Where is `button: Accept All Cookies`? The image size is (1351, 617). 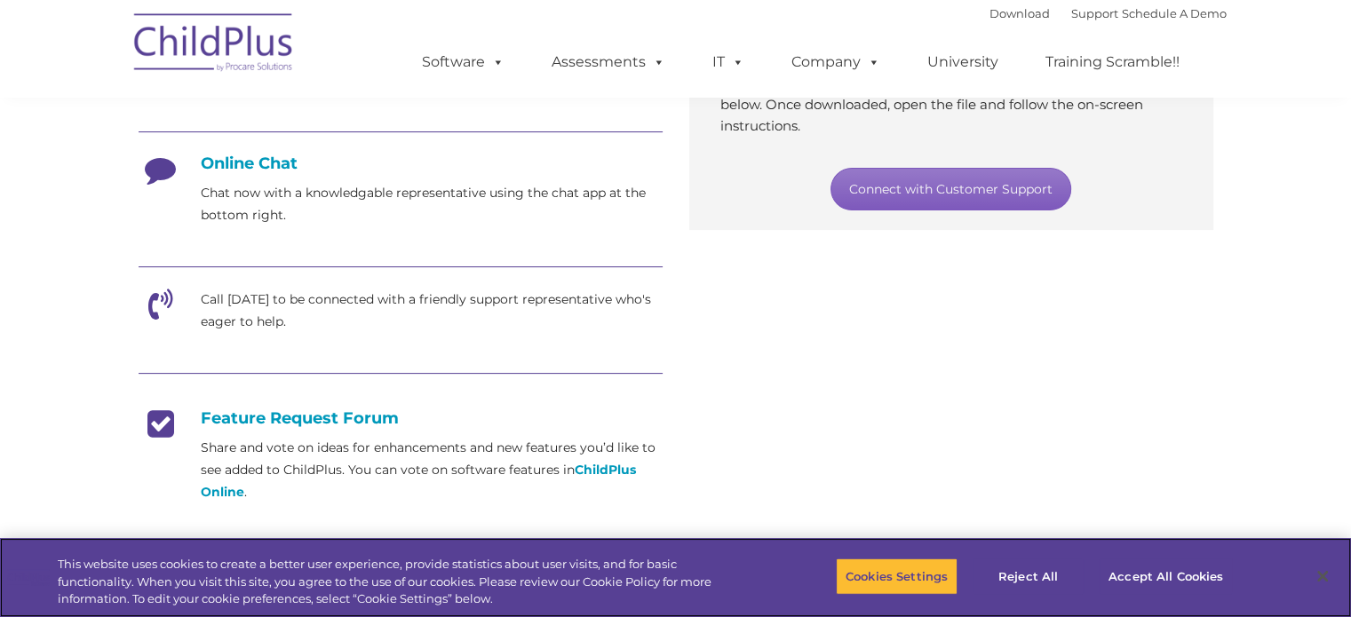 button: Accept All Cookies is located at coordinates (1165, 576).